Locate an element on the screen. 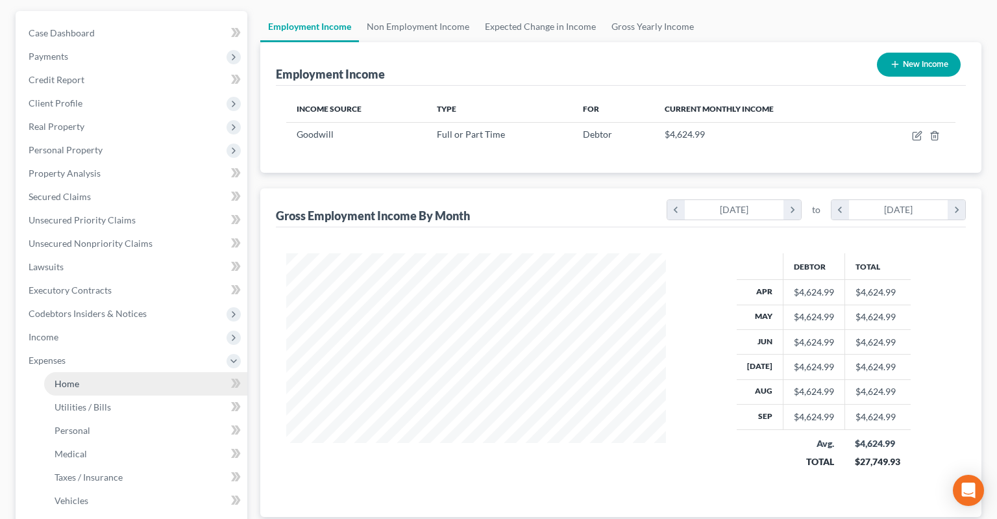 This screenshot has height=519, width=997. div: Employment Income is located at coordinates (331, 74).